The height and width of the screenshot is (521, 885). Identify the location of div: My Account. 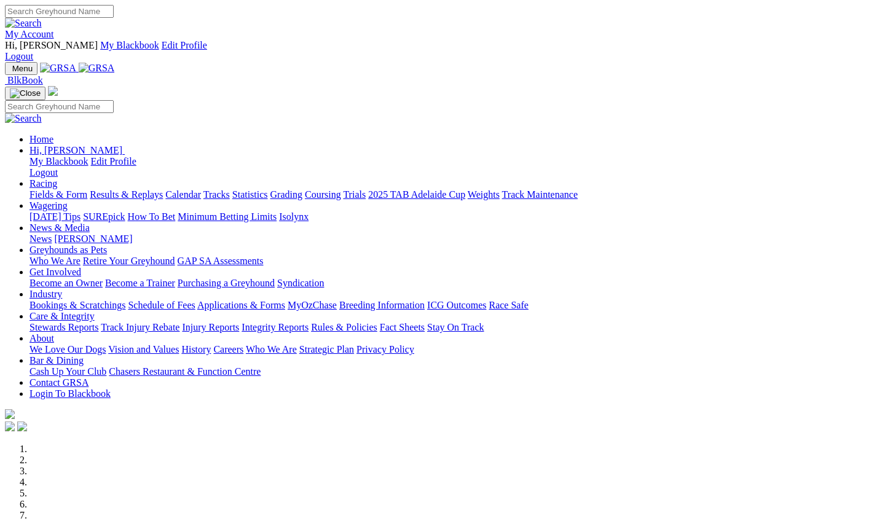
(442, 51).